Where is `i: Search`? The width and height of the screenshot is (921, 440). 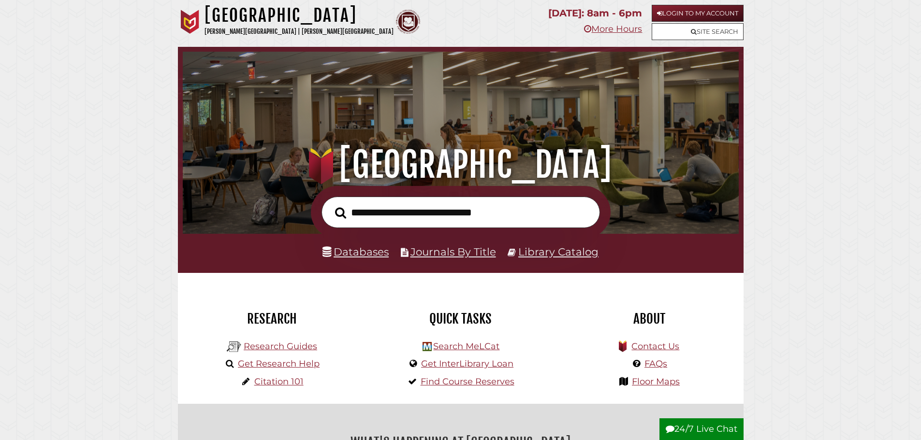 i: Search is located at coordinates (340, 213).